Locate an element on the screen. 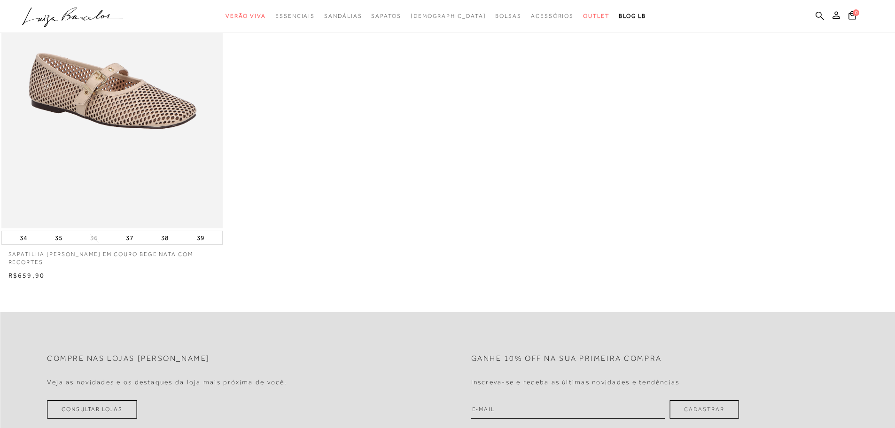  button: 34 is located at coordinates (23, 238).